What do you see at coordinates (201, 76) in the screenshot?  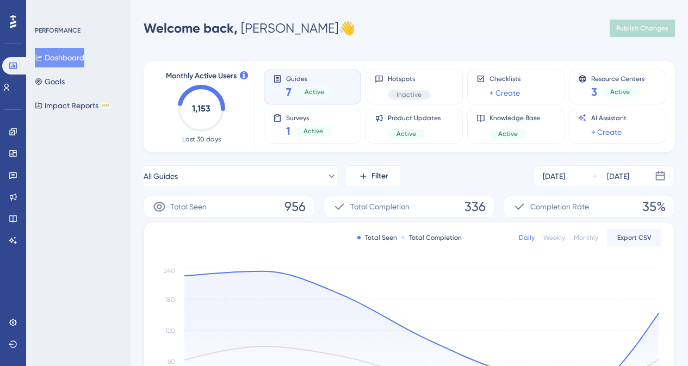 I see `span: Monthly Active Users` at bounding box center [201, 76].